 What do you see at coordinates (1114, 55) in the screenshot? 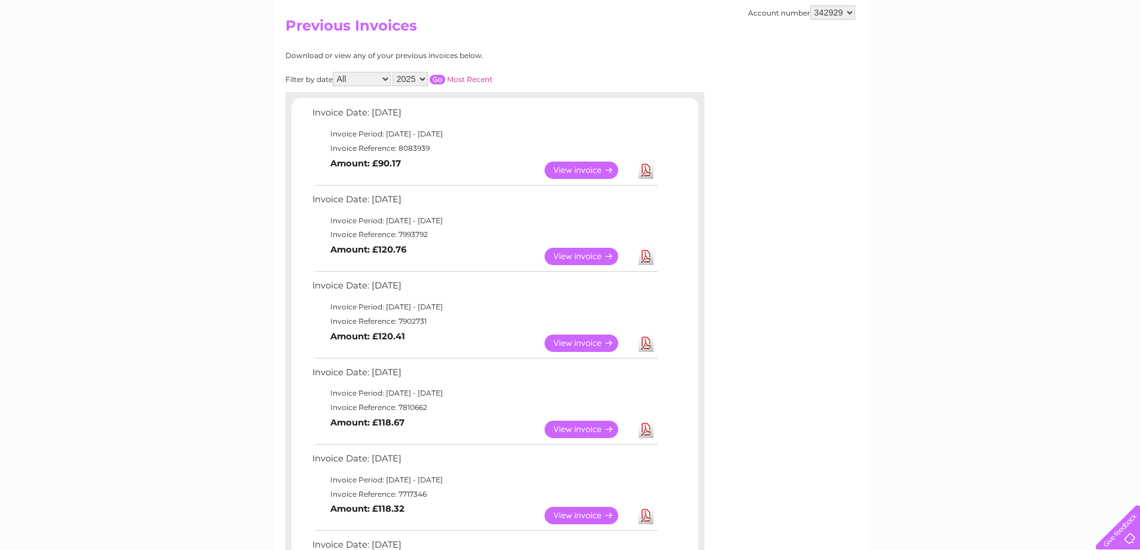
I see `a: Log out` at bounding box center [1114, 55].